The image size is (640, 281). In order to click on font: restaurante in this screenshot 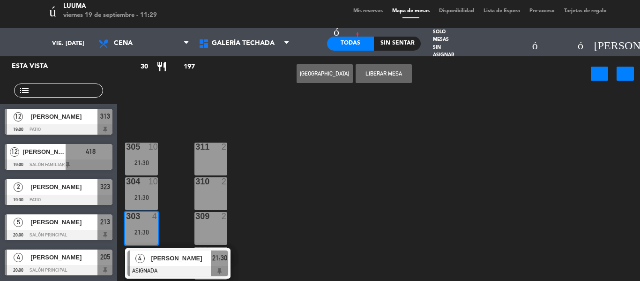, I will do `click(167, 67)`.